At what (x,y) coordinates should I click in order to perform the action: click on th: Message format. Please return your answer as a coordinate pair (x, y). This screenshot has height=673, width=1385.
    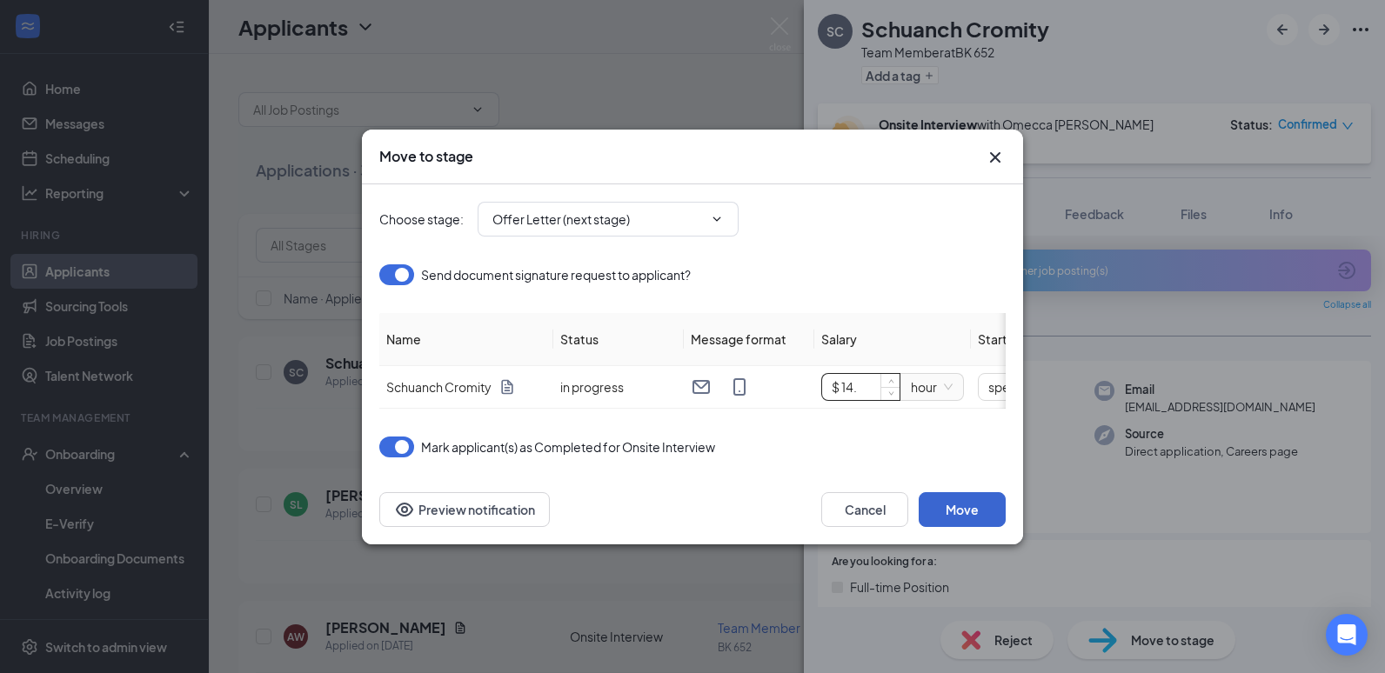
    Looking at the image, I should click on (749, 339).